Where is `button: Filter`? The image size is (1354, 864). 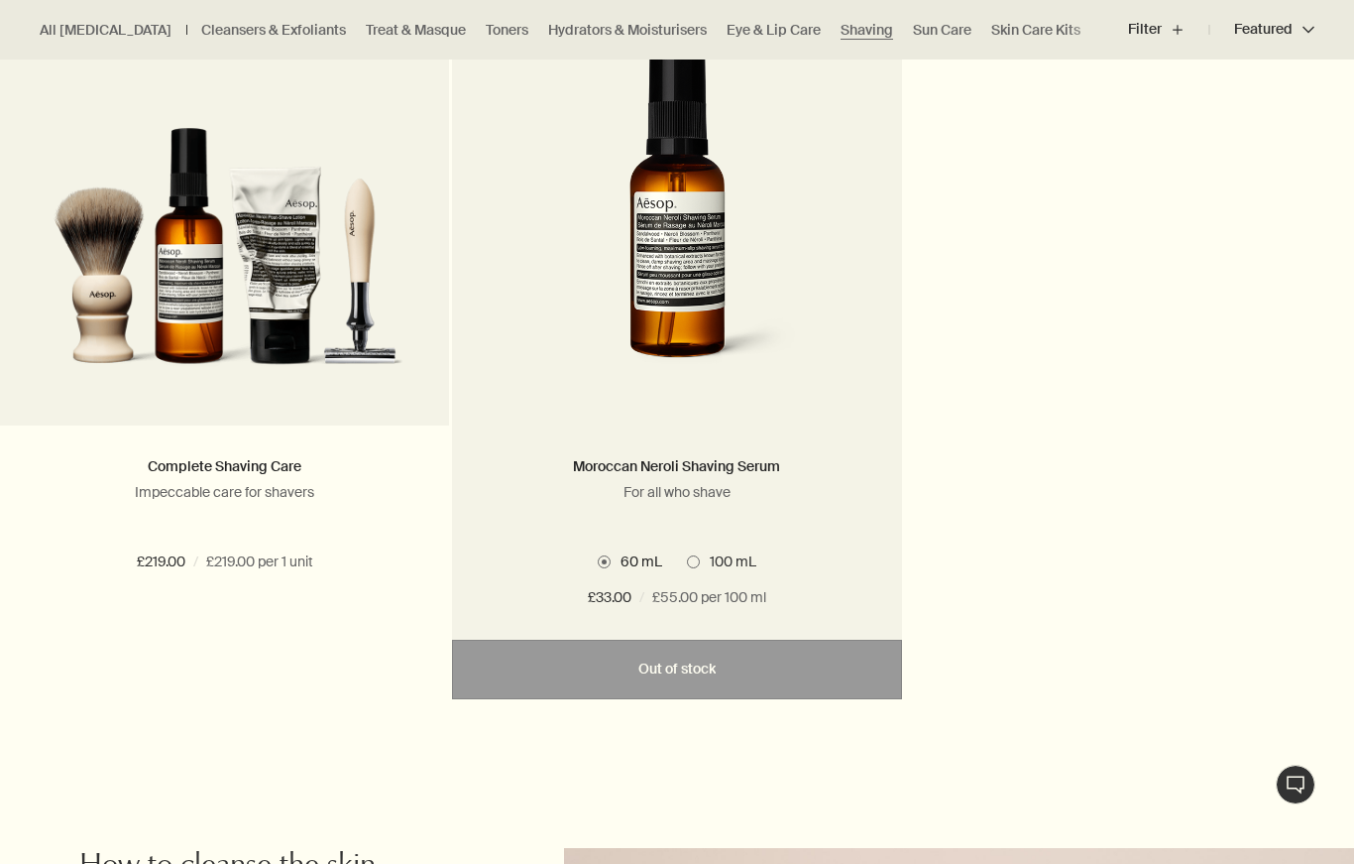 button: Filter is located at coordinates (1169, 30).